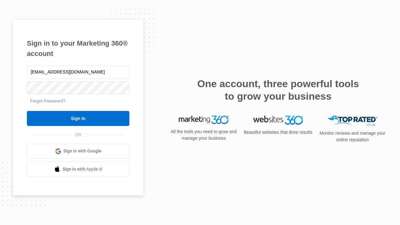 This screenshot has width=400, height=225. What do you see at coordinates (278, 132) in the screenshot?
I see `p: Beautiful websites that drive results` at bounding box center [278, 132].